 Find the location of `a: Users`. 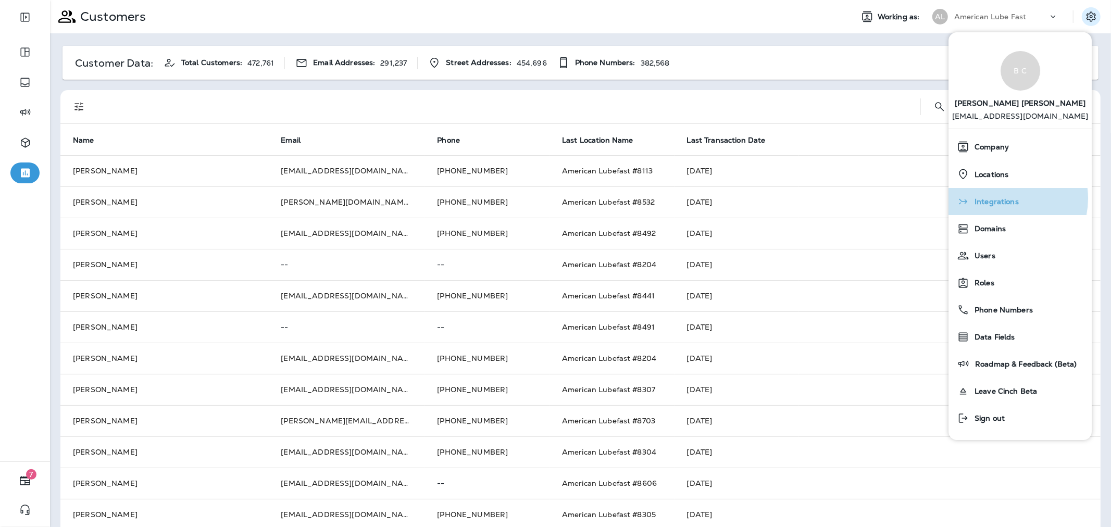

a: Users is located at coordinates (1020, 256).